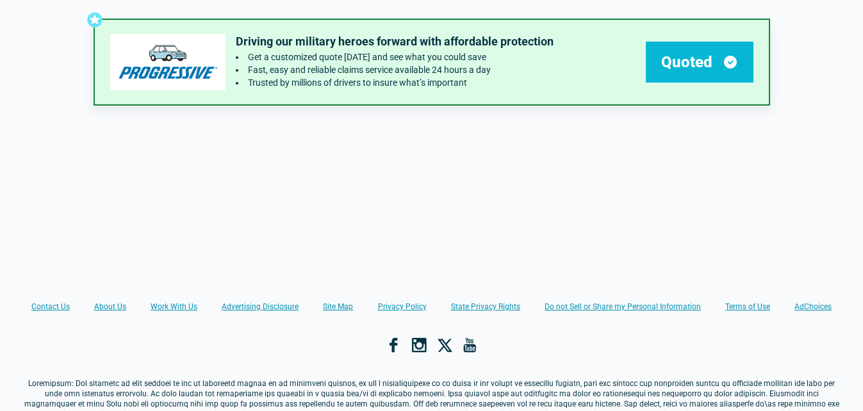  I want to click on a: Site Map, so click(337, 307).